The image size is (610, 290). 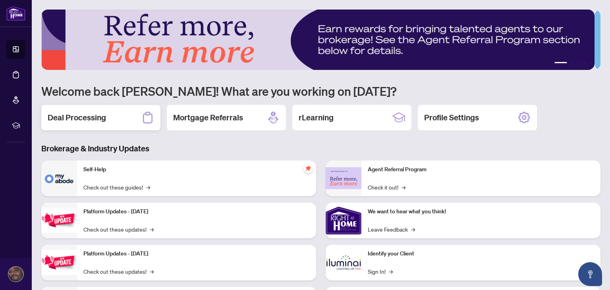 I want to click on h2: Profile Settings, so click(x=451, y=118).